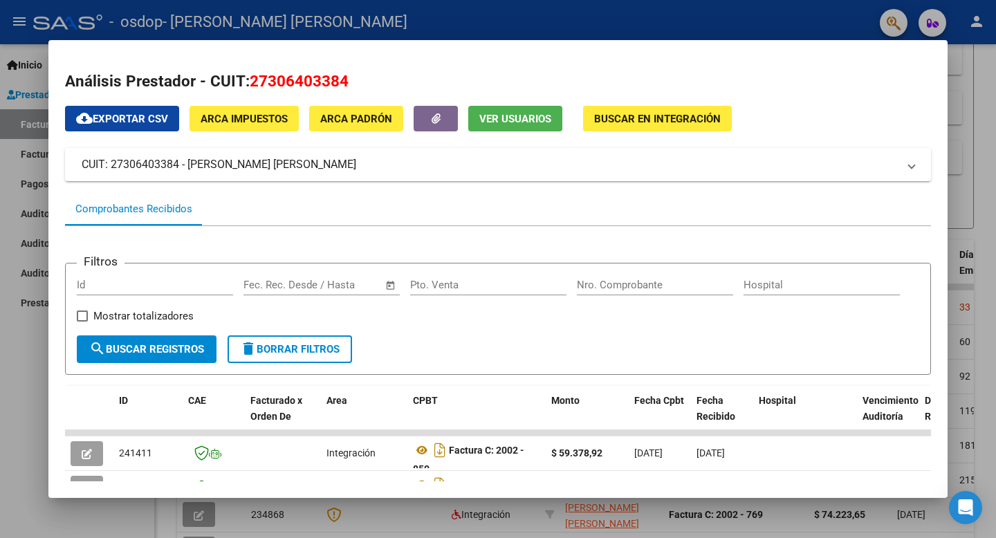 The height and width of the screenshot is (538, 996). What do you see at coordinates (468, 459) in the screenshot?
I see `strong: Factura C: 2002 - 850` at bounding box center [468, 459].